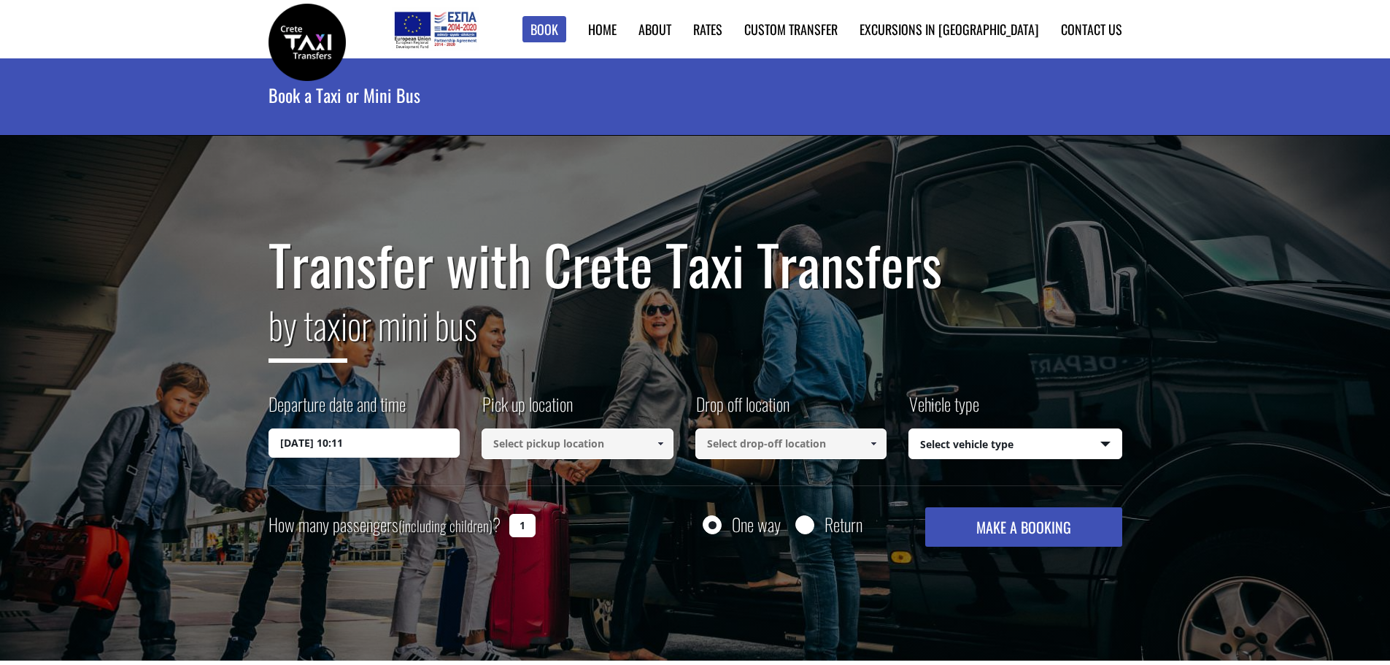  I want to click on label: One way, so click(756, 524).